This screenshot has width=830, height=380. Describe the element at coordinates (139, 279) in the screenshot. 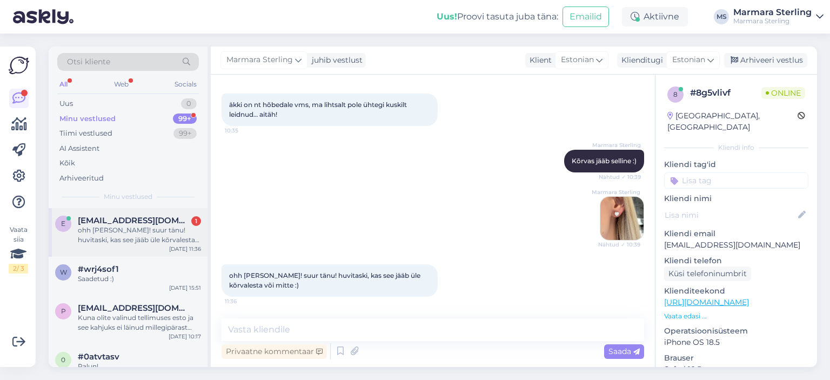

I see `div: Saadetud :)` at that location.